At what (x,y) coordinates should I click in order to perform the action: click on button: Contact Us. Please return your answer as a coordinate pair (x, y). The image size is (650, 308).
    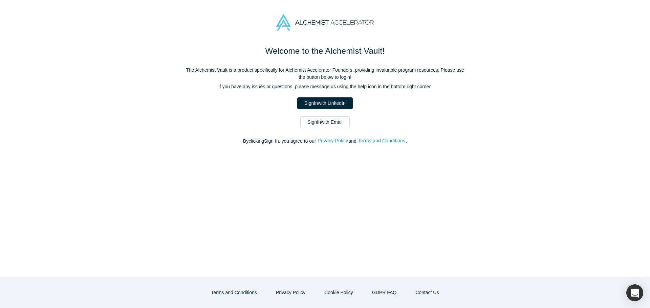
    Looking at the image, I should click on (427, 293).